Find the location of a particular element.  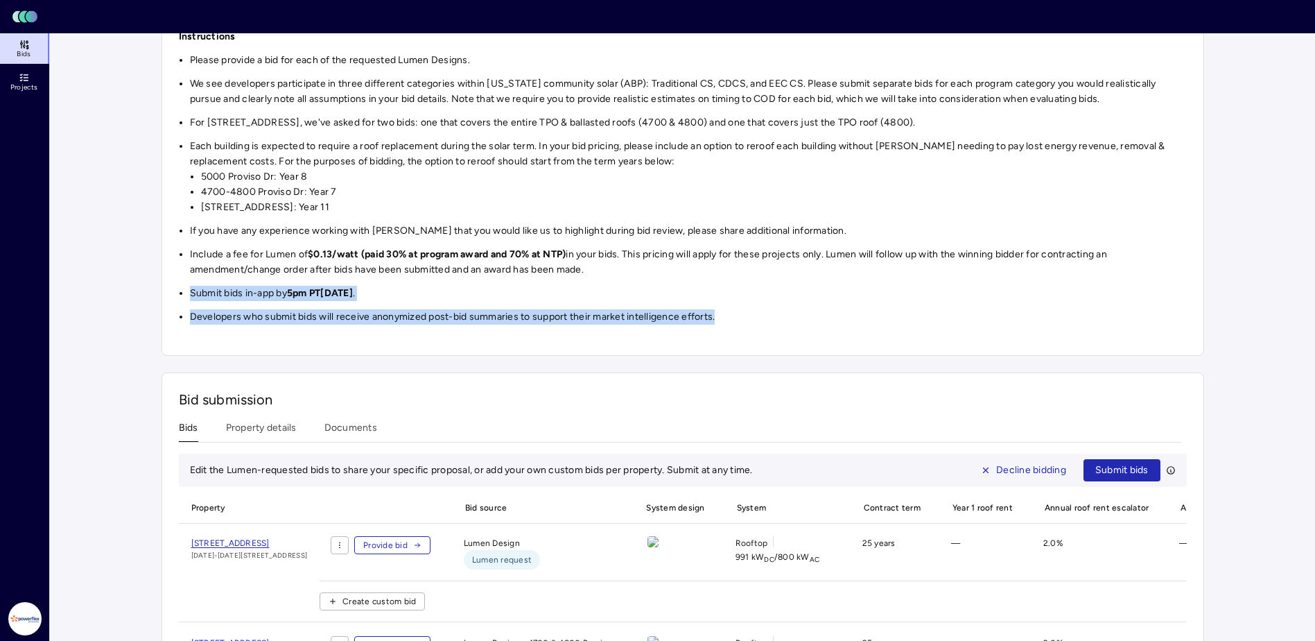

button: Create custom bid is located at coordinates (372, 601).